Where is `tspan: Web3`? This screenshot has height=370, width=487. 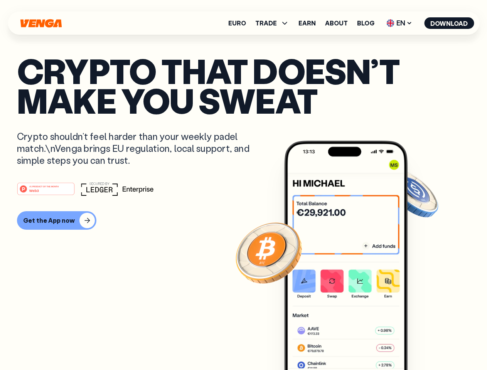 tspan: Web3 is located at coordinates (34, 190).